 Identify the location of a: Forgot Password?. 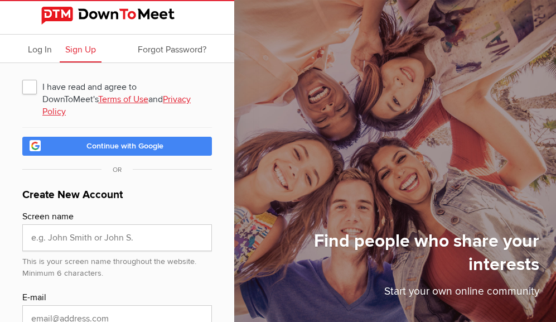
(172, 49).